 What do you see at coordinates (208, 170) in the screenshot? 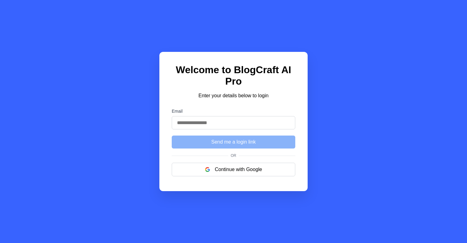
I see `img: google logo` at bounding box center [208, 170].